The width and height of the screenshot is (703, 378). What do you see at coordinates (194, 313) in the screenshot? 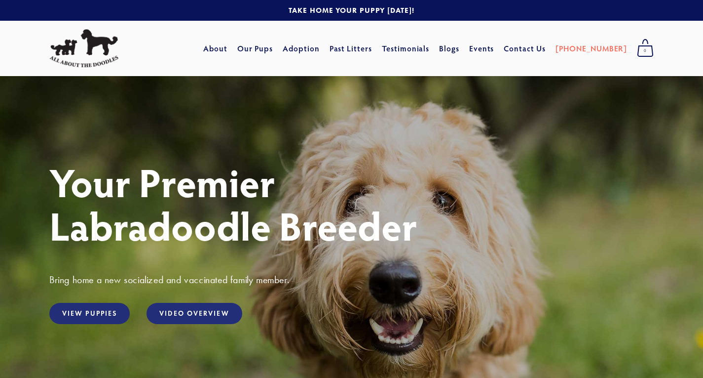
I see `a: Video Overview` at bounding box center [194, 313].